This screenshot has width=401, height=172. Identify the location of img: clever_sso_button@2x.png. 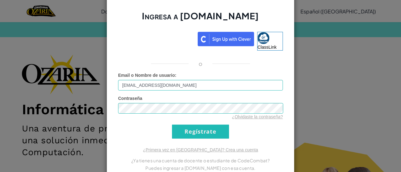
(226, 39).